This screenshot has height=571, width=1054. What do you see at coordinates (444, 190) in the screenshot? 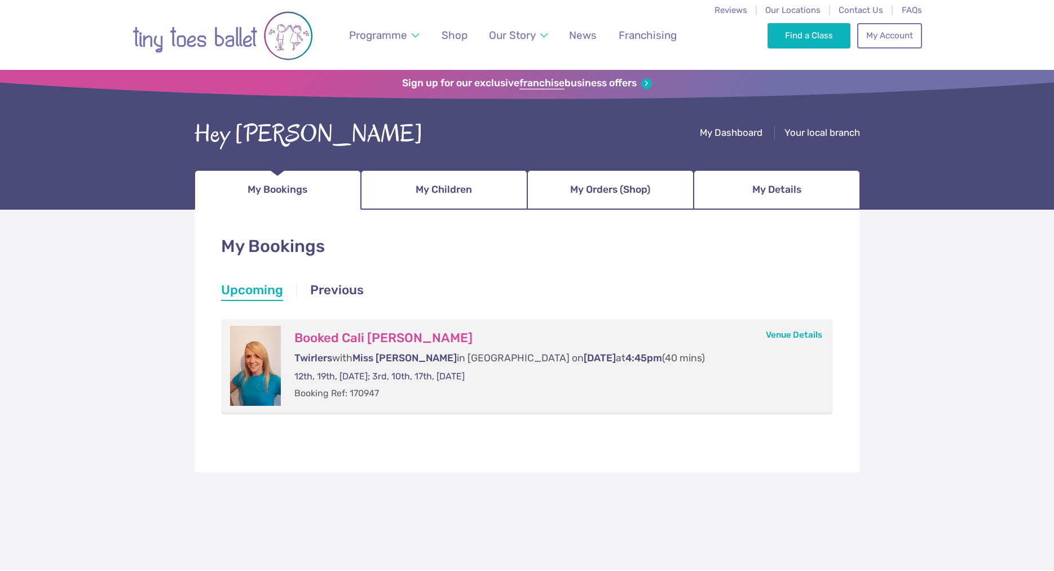
I see `a: My Children` at bounding box center [444, 190].